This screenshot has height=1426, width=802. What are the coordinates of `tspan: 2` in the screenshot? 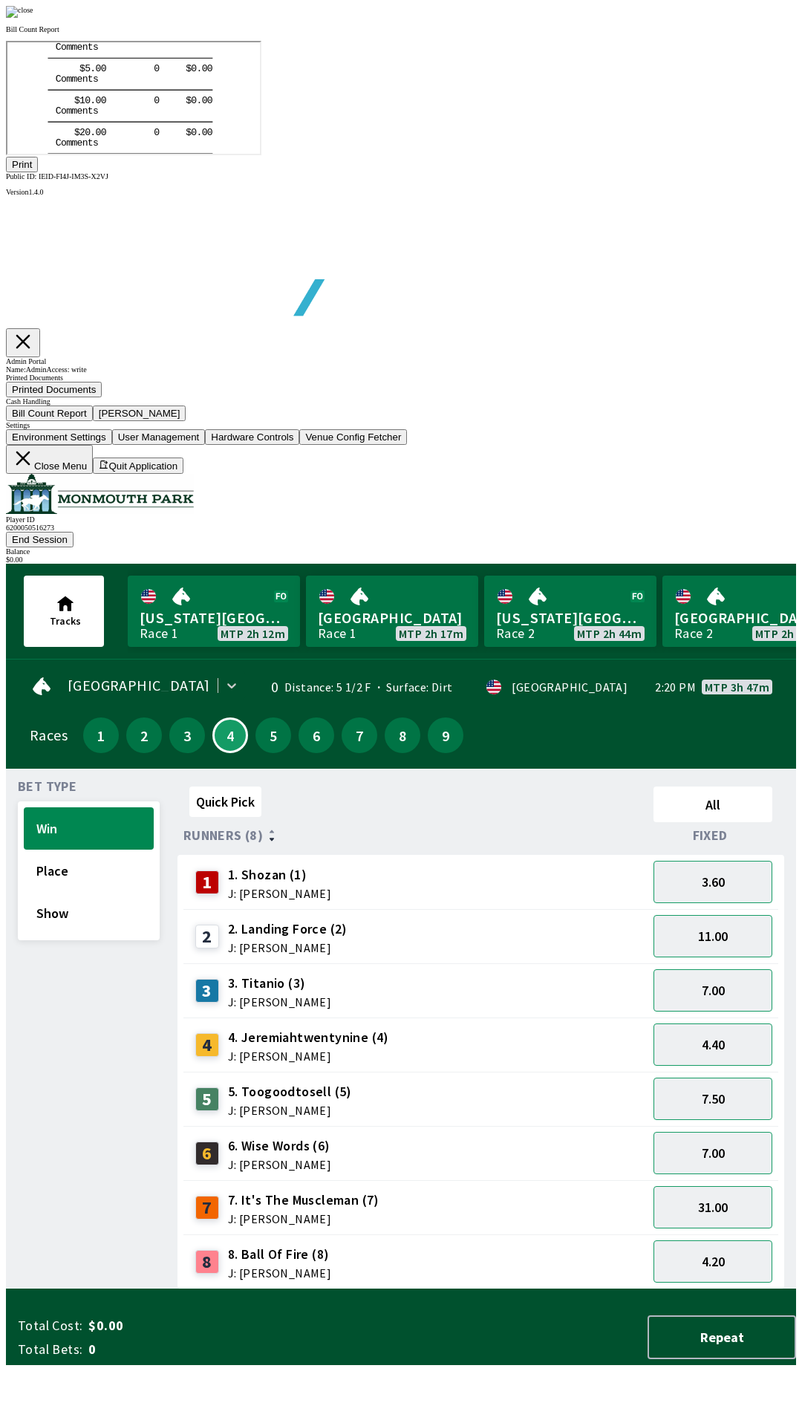 It's located at (75, 90).